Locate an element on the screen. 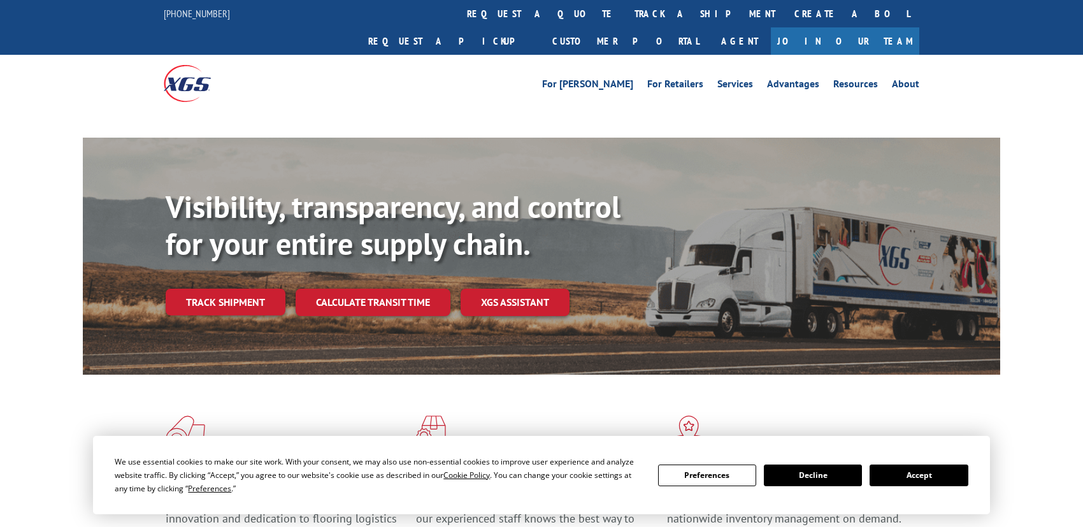  a: XGS ASSISTANT is located at coordinates (515, 302).